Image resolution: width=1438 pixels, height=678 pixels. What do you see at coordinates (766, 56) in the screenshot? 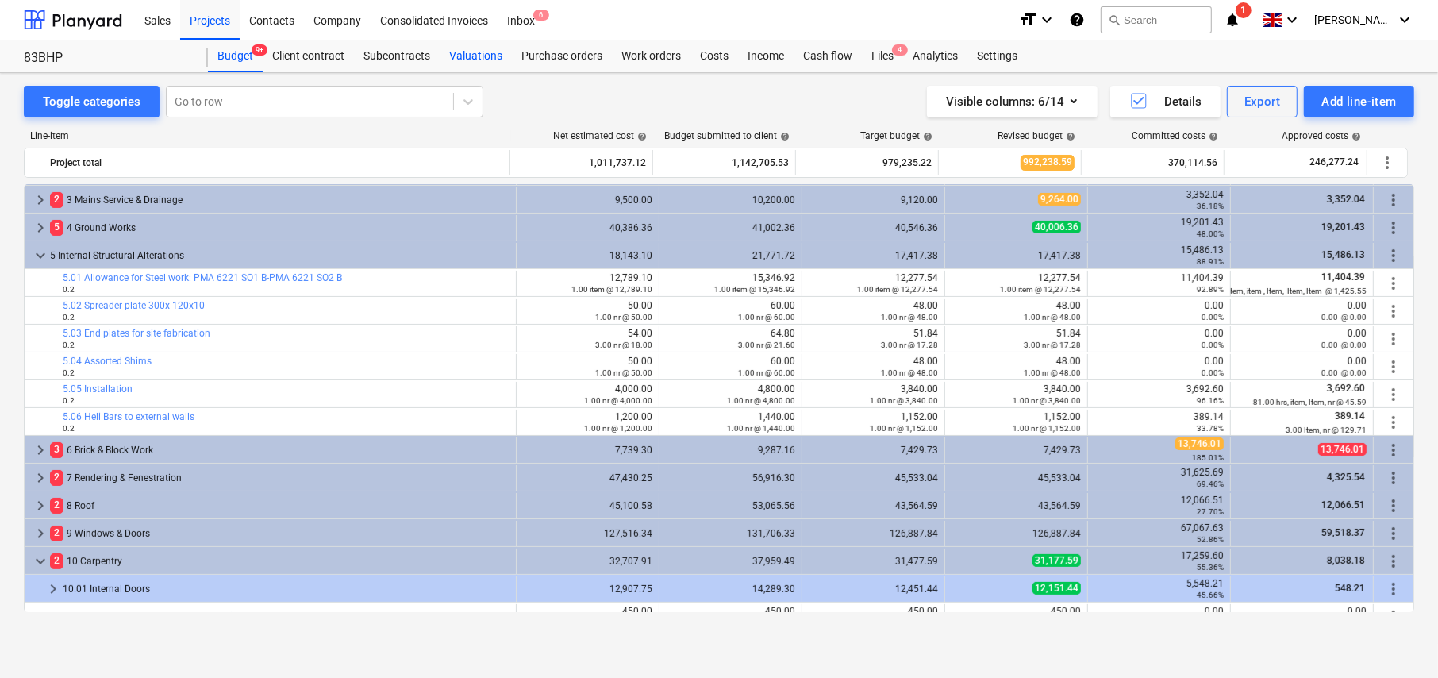
I see `a: Income` at bounding box center [766, 56].